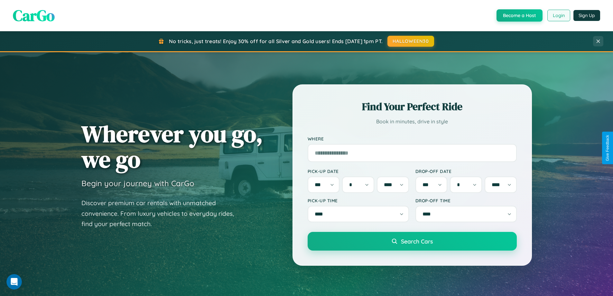 This screenshot has height=296, width=613. I want to click on h3: Begin your journey with CarGo, so click(138, 183).